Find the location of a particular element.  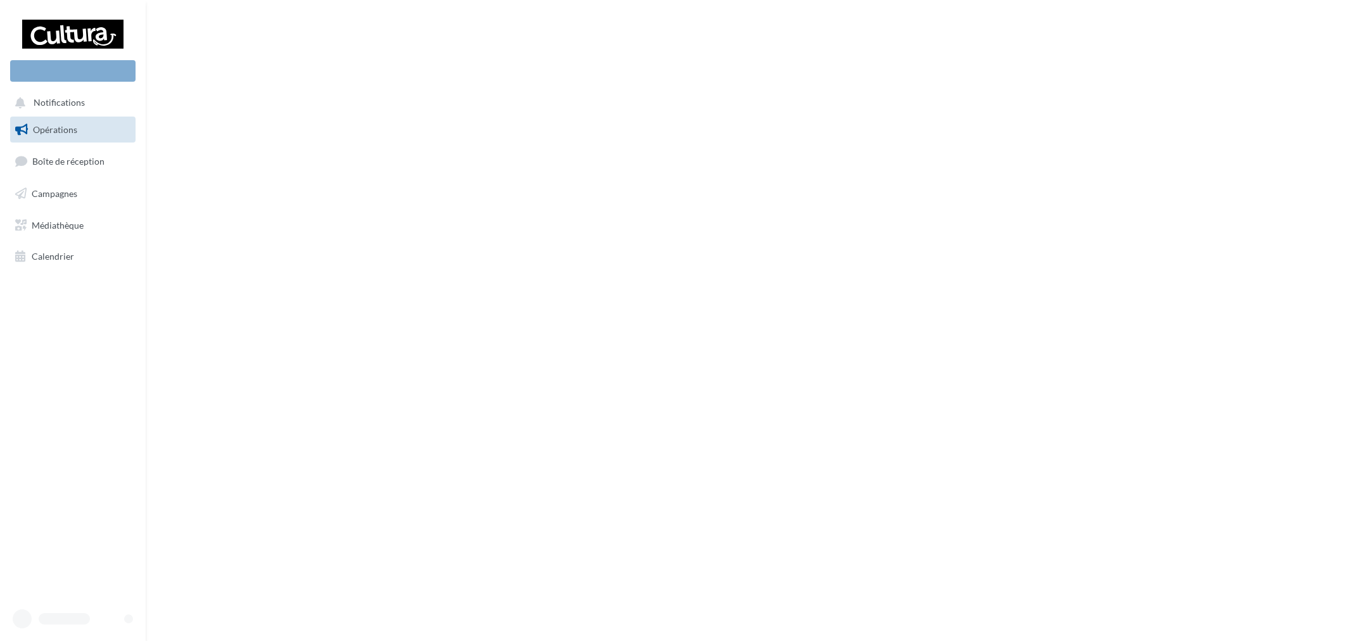

span: Notifications is located at coordinates (59, 103).